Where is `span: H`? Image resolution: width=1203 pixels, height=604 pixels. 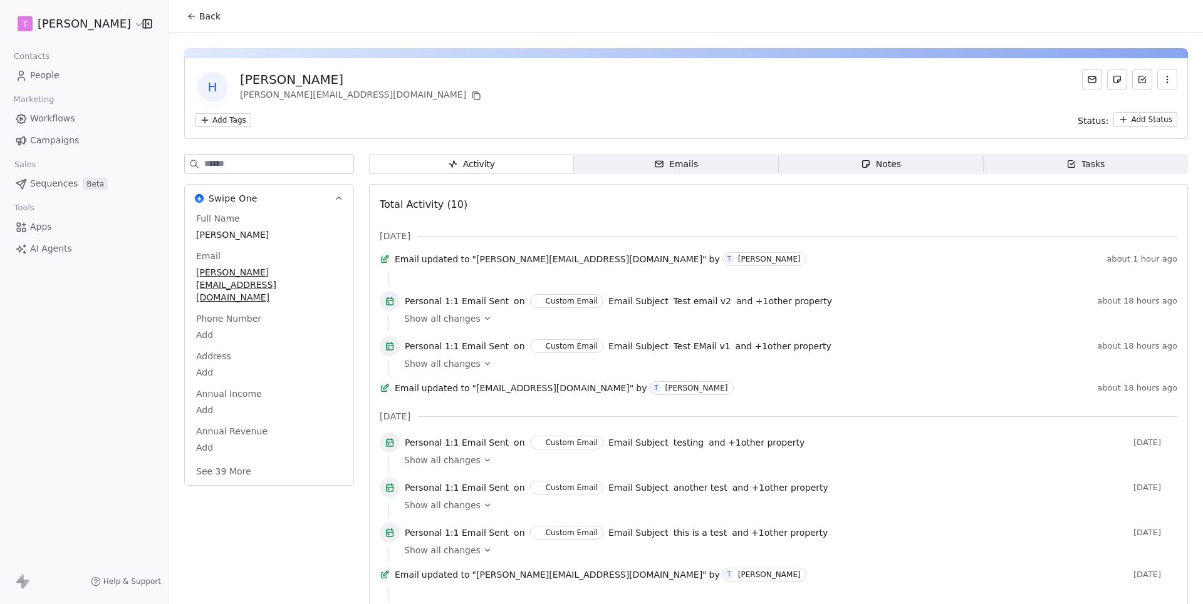
span: H is located at coordinates (212, 87).